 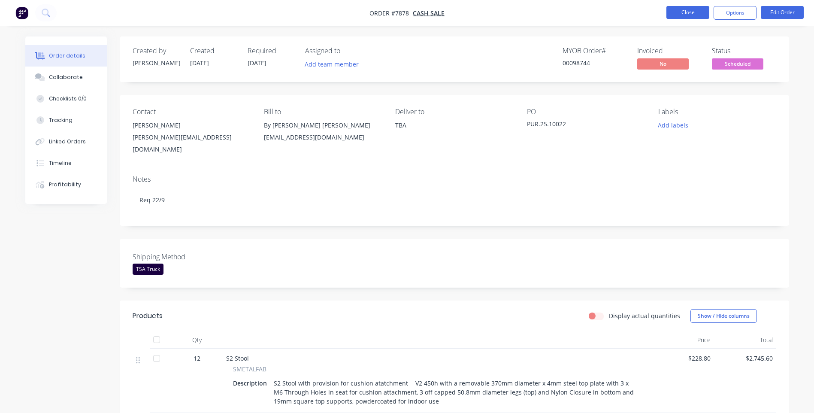 What do you see at coordinates (745, 358) in the screenshot?
I see `span: $2,745.60` at bounding box center [745, 358].